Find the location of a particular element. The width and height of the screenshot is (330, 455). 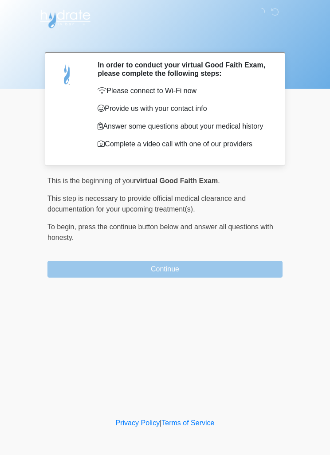

img: Hydrate IV Bar - Chandler Logo is located at coordinates (65, 18).